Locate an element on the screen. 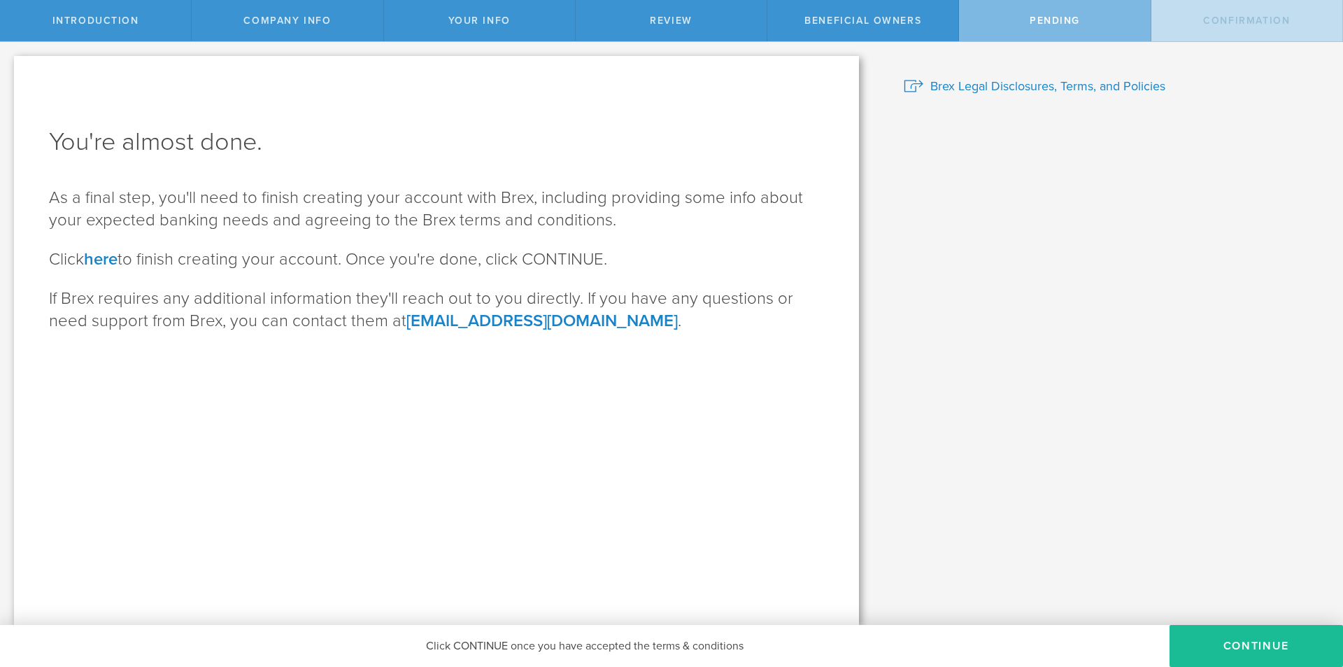  a: here is located at coordinates (101, 259).